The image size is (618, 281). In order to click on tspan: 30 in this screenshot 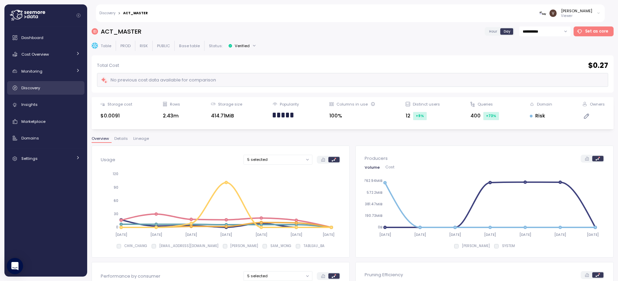, I will do `click(116, 214)`.